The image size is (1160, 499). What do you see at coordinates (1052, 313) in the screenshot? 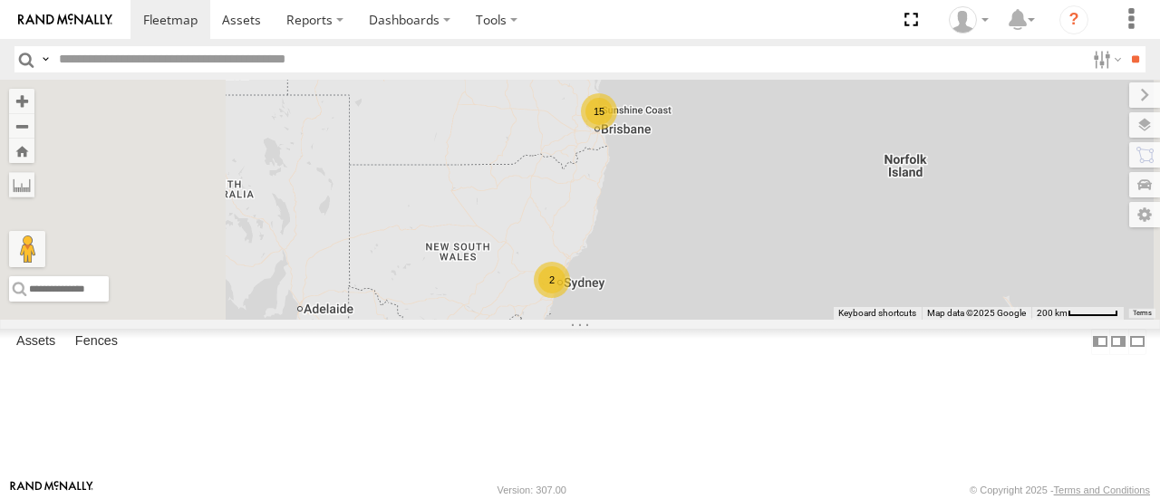
I see `span: 200 km` at bounding box center [1052, 313].